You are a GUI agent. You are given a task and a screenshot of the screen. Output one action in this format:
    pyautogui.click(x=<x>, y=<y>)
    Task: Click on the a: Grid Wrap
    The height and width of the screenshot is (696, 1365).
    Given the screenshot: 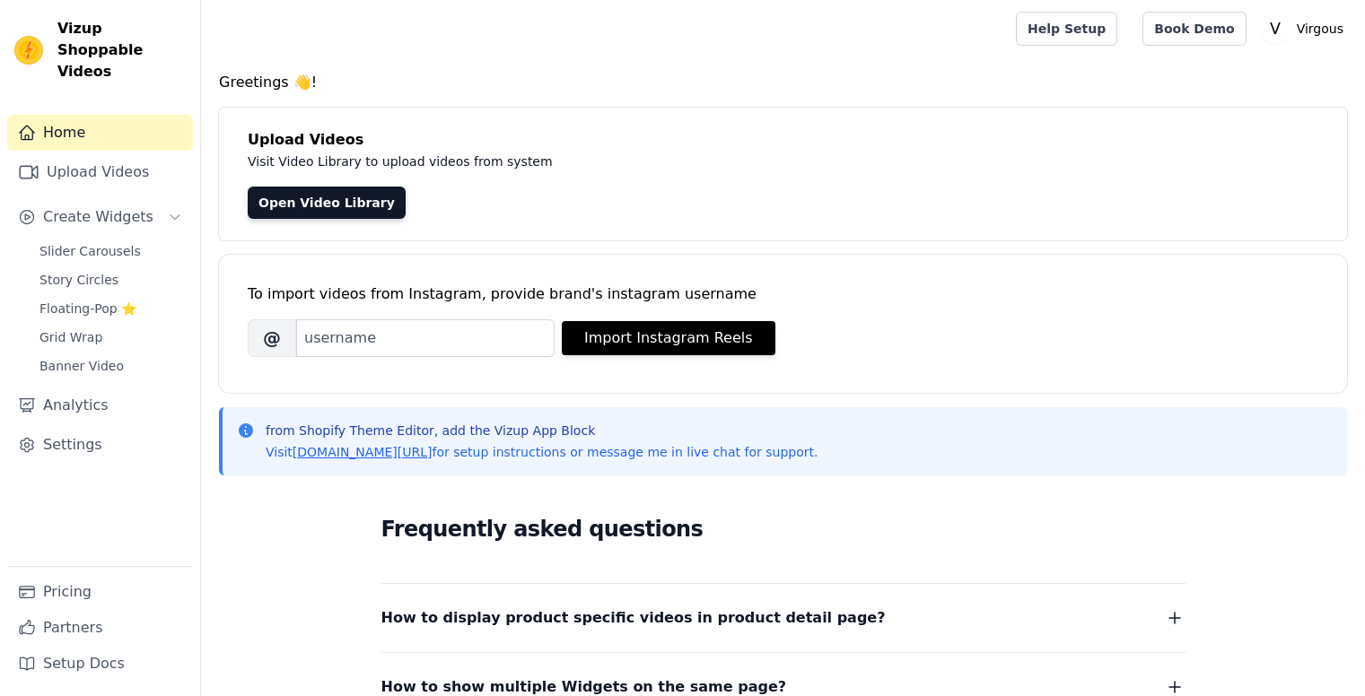 What is the action you would take?
    pyautogui.click(x=110, y=337)
    